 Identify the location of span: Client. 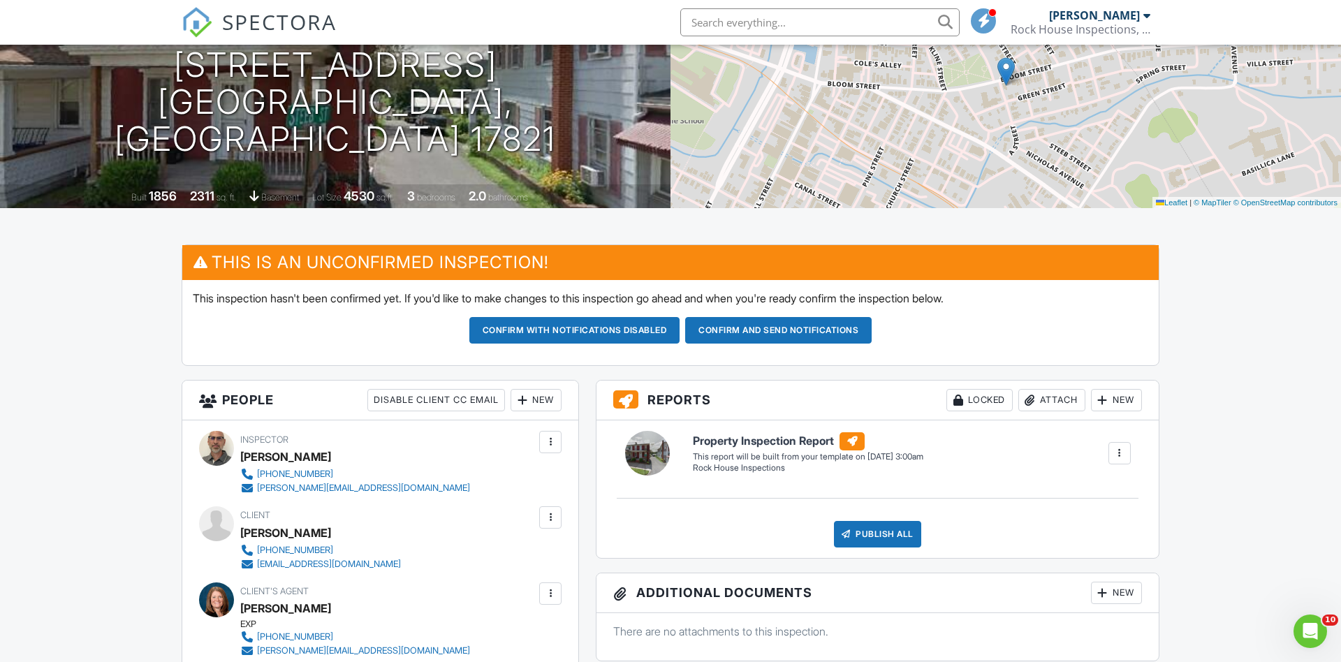
(255, 515).